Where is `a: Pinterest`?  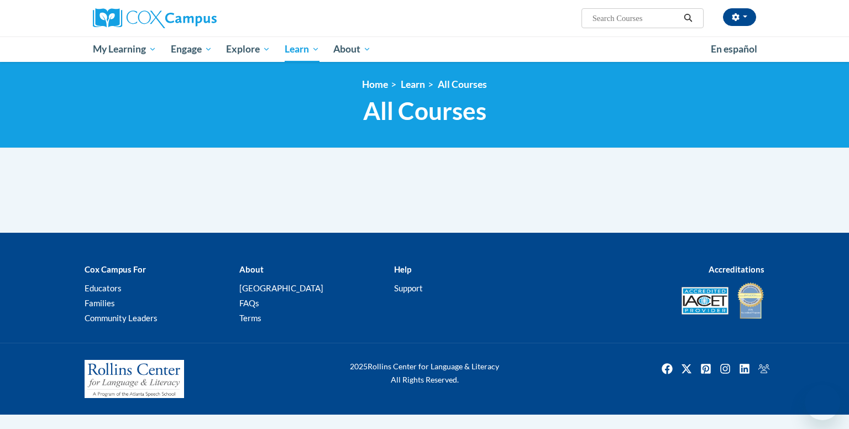 a: Pinterest is located at coordinates (706, 369).